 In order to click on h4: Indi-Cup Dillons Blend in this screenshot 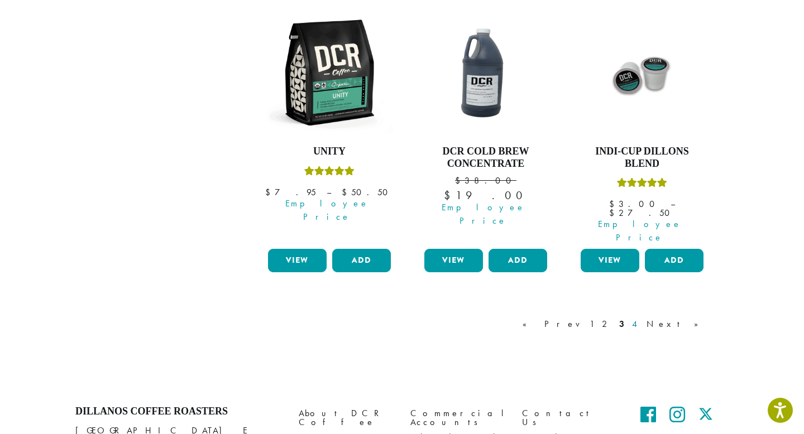, I will do `click(642, 157)`.